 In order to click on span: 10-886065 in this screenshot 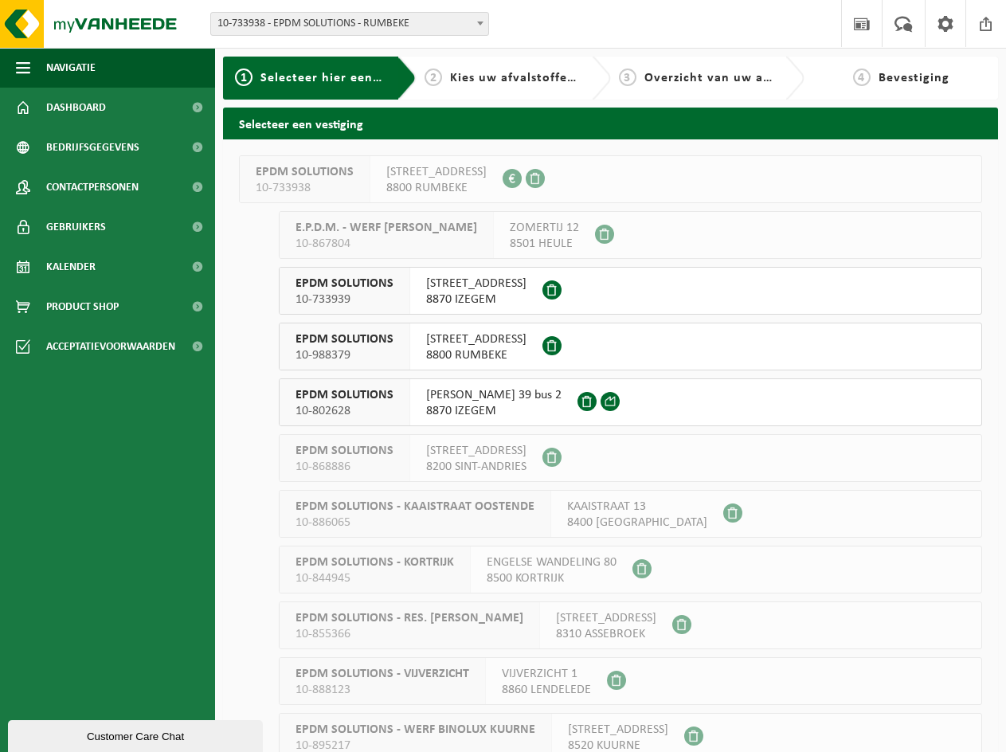, I will do `click(415, 523)`.